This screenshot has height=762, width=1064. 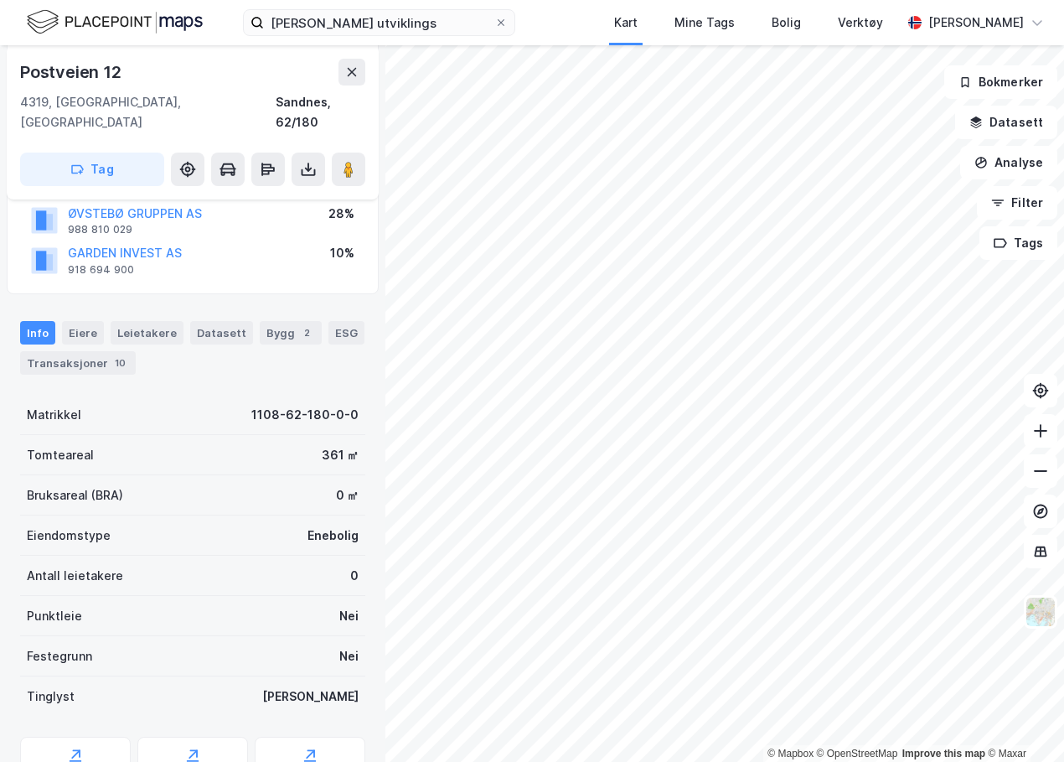 What do you see at coordinates (72, 72) in the screenshot?
I see `div: Postveien 12` at bounding box center [72, 72].